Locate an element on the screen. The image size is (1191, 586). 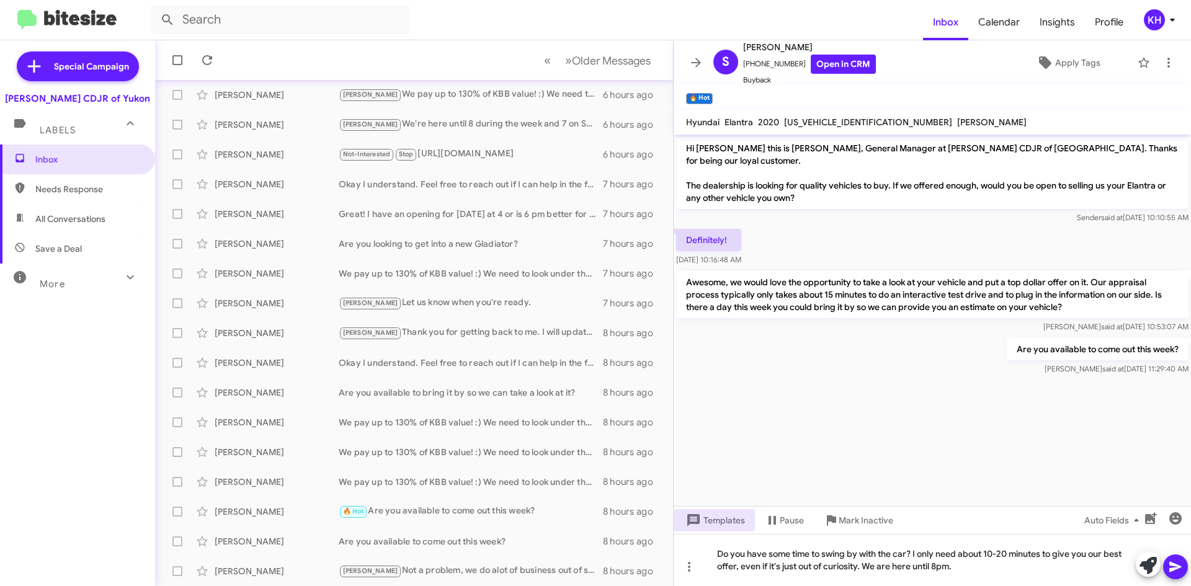
a: Inbox is located at coordinates (945, 22).